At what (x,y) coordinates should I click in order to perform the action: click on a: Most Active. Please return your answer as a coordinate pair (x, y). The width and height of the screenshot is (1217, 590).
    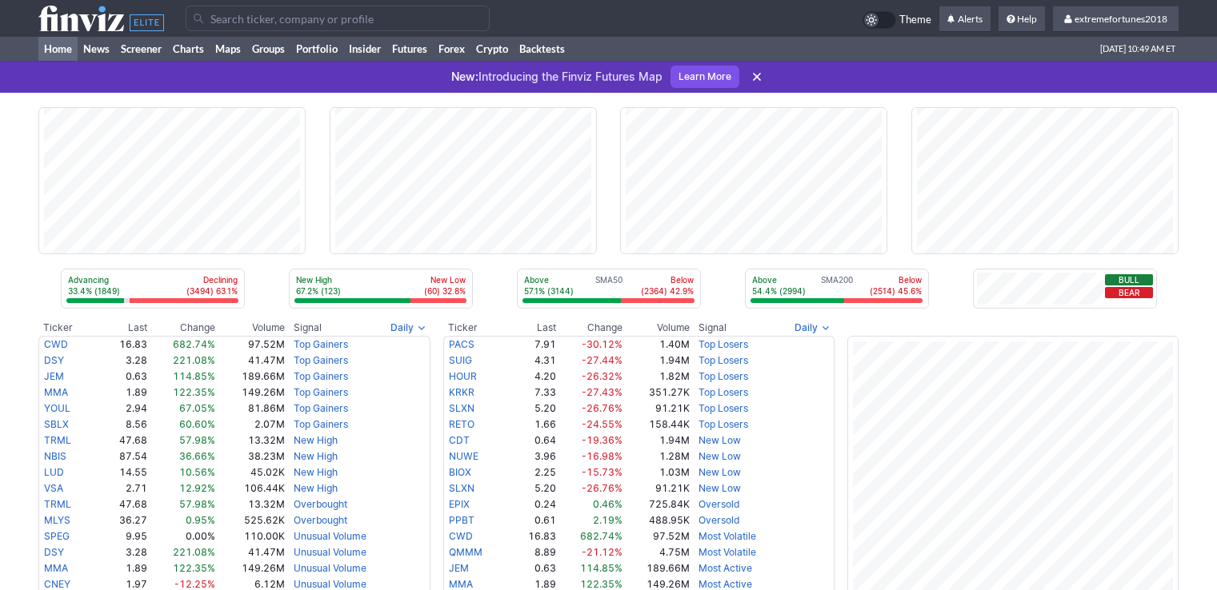
    Looking at the image, I should click on (725, 568).